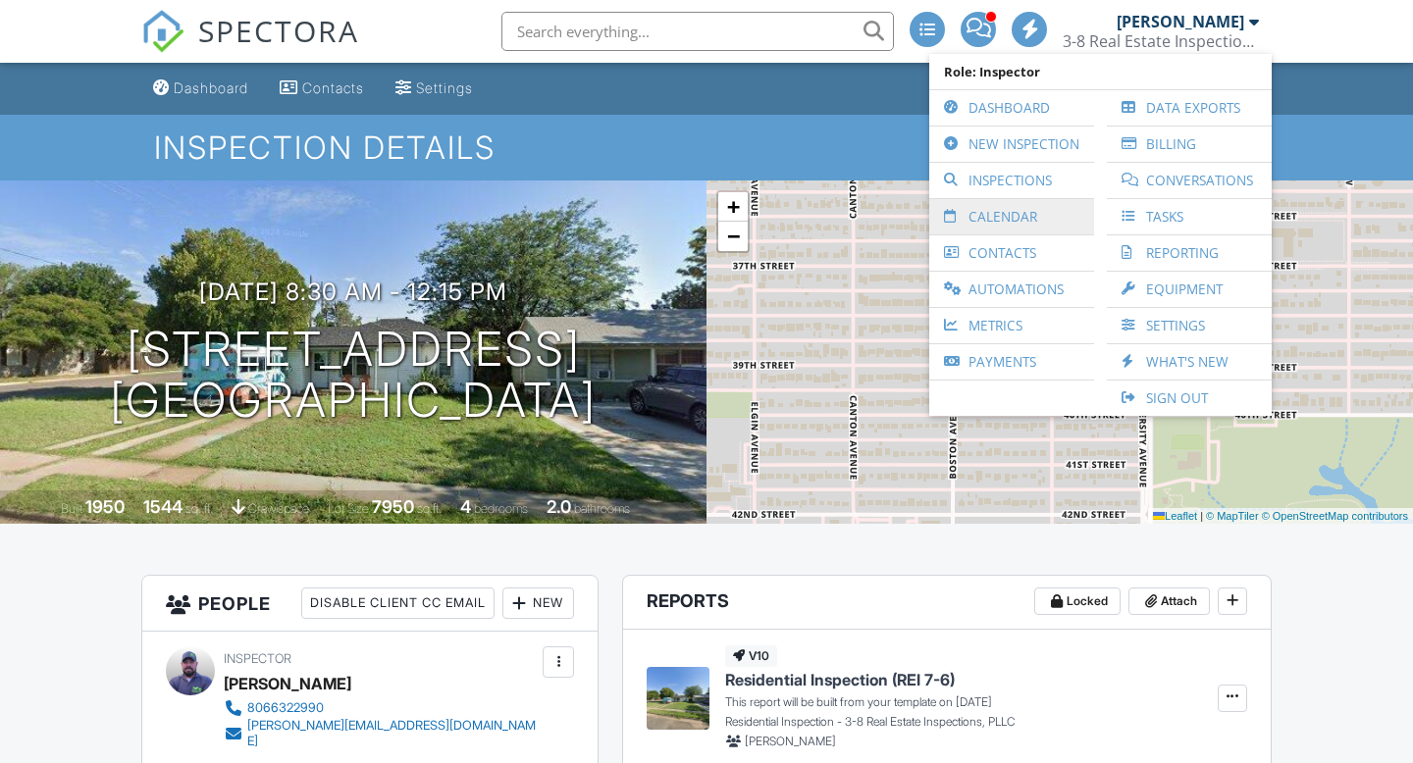  I want to click on a: Metrics, so click(1011, 326).